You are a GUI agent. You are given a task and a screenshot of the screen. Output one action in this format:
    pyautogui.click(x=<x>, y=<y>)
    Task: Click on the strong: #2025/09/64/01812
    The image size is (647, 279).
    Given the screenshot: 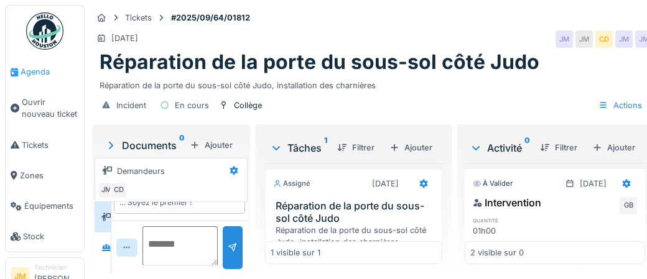 What is the action you would take?
    pyautogui.click(x=210, y=17)
    